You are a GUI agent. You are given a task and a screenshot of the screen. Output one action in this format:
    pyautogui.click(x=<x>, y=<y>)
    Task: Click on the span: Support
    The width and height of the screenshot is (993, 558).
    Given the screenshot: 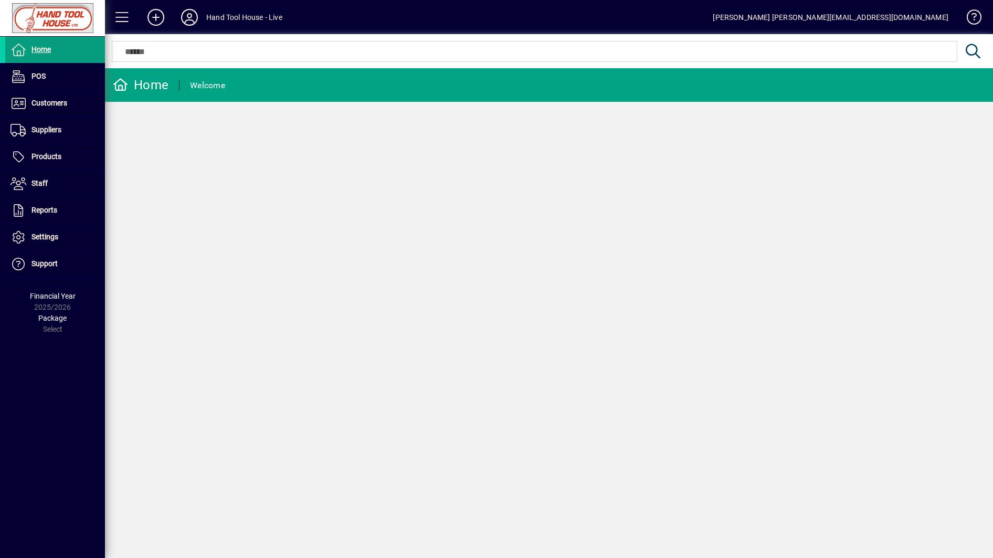 What is the action you would take?
    pyautogui.click(x=45, y=264)
    